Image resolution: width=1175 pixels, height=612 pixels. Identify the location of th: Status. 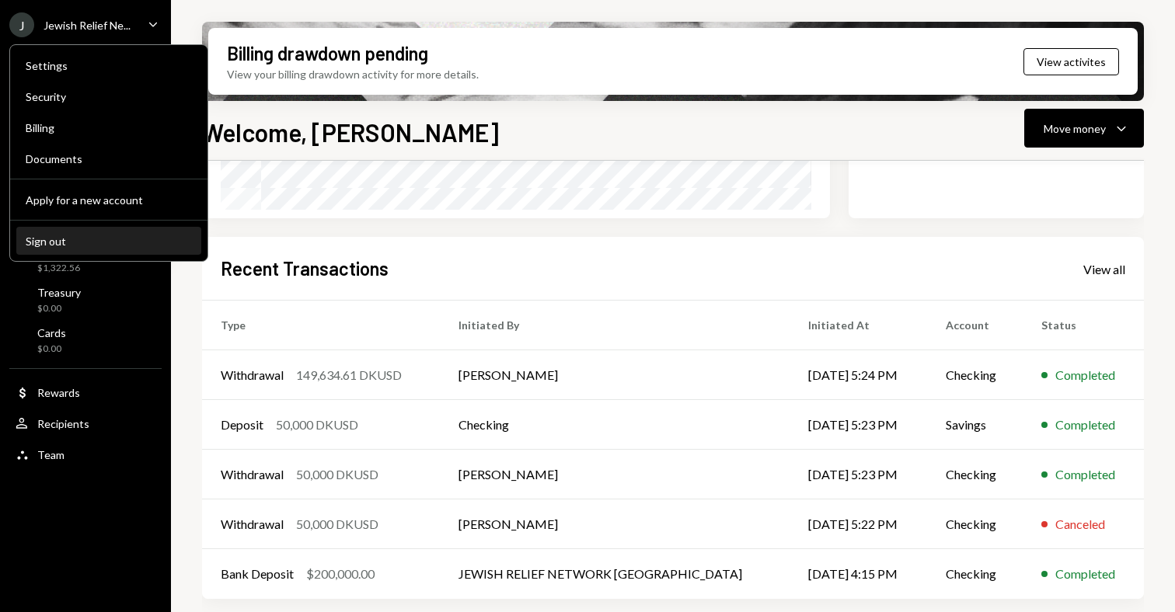
(1084, 326).